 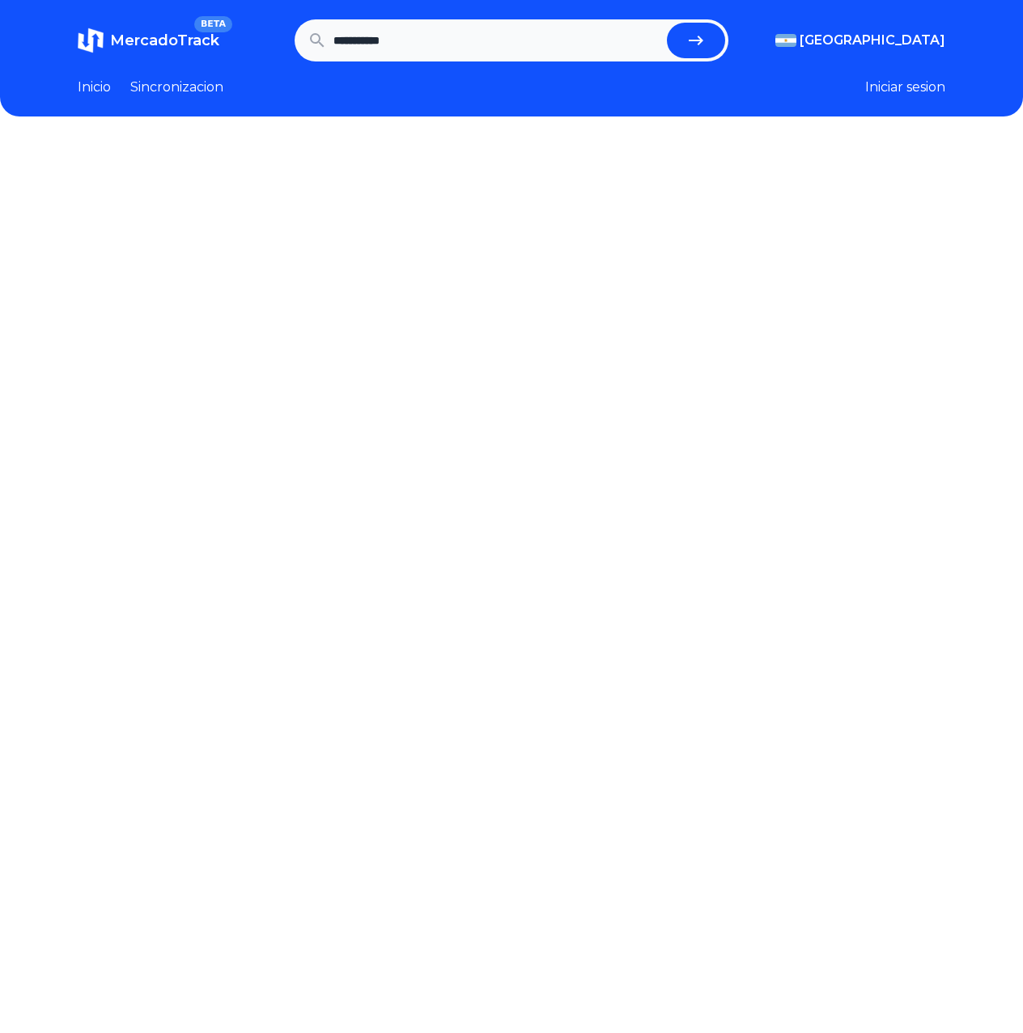 I want to click on a: MercadoTrackBETA, so click(x=148, y=40).